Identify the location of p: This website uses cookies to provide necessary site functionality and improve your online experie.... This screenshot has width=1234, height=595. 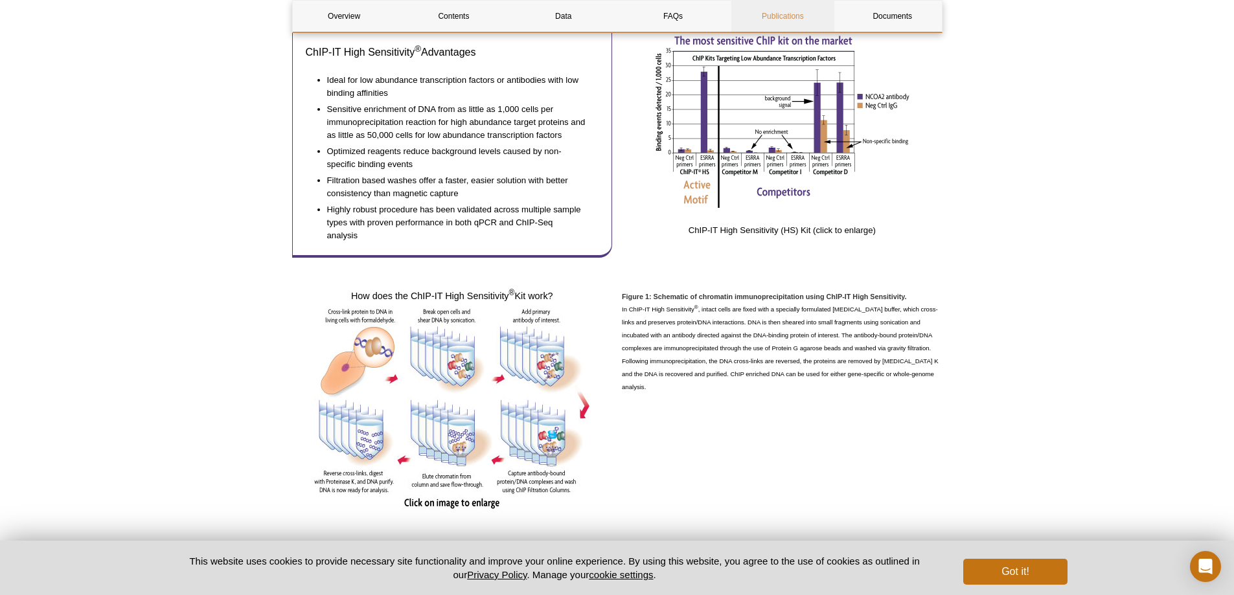
(555, 568).